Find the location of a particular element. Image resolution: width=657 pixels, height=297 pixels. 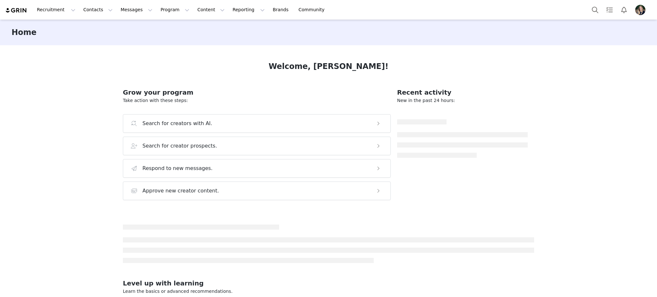

a: Community is located at coordinates (313, 10).